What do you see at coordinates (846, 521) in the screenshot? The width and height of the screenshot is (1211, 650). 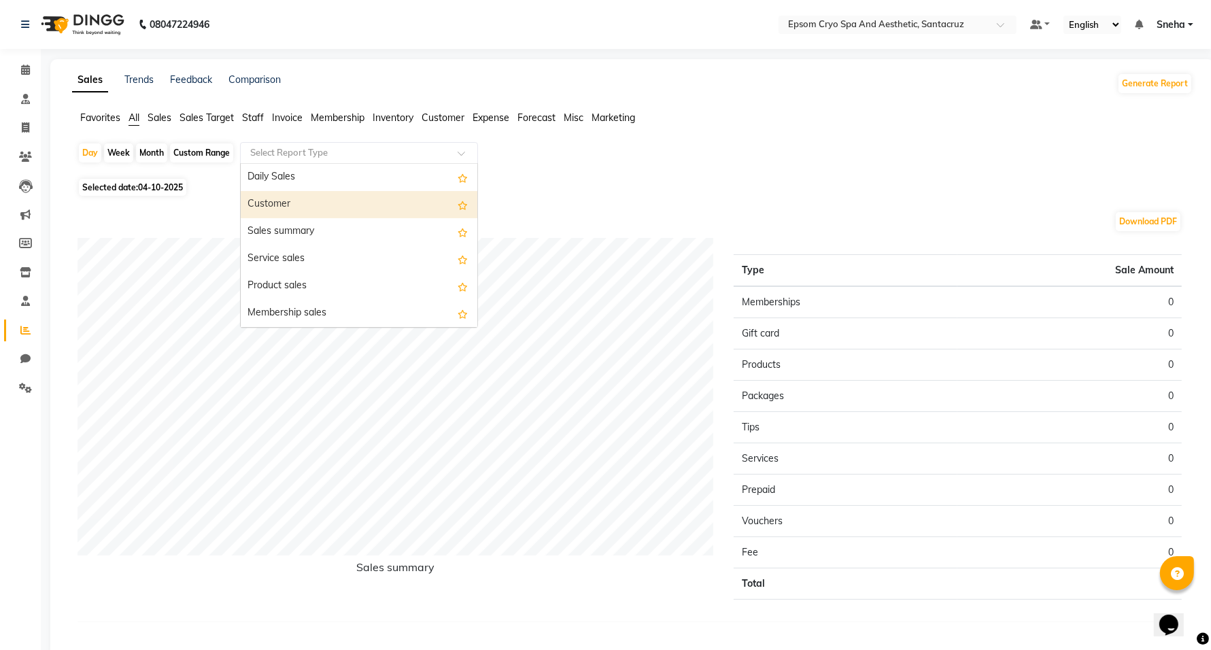 I see `td: Vouchers` at bounding box center [846, 521].